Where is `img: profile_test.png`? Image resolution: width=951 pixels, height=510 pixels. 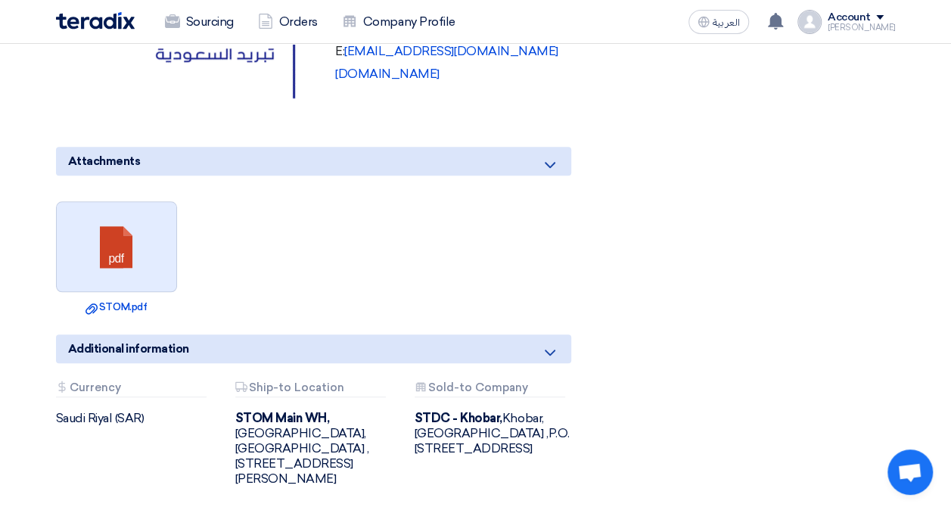 img: profile_test.png is located at coordinates (810, 22).